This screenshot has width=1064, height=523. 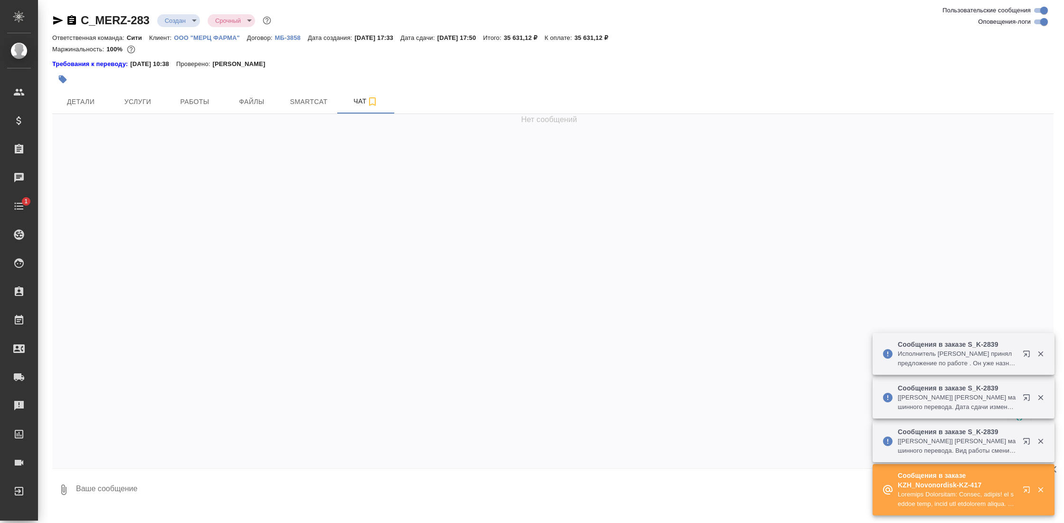 What do you see at coordinates (559, 38) in the screenshot?
I see `p: К оплате:` at bounding box center [559, 38].